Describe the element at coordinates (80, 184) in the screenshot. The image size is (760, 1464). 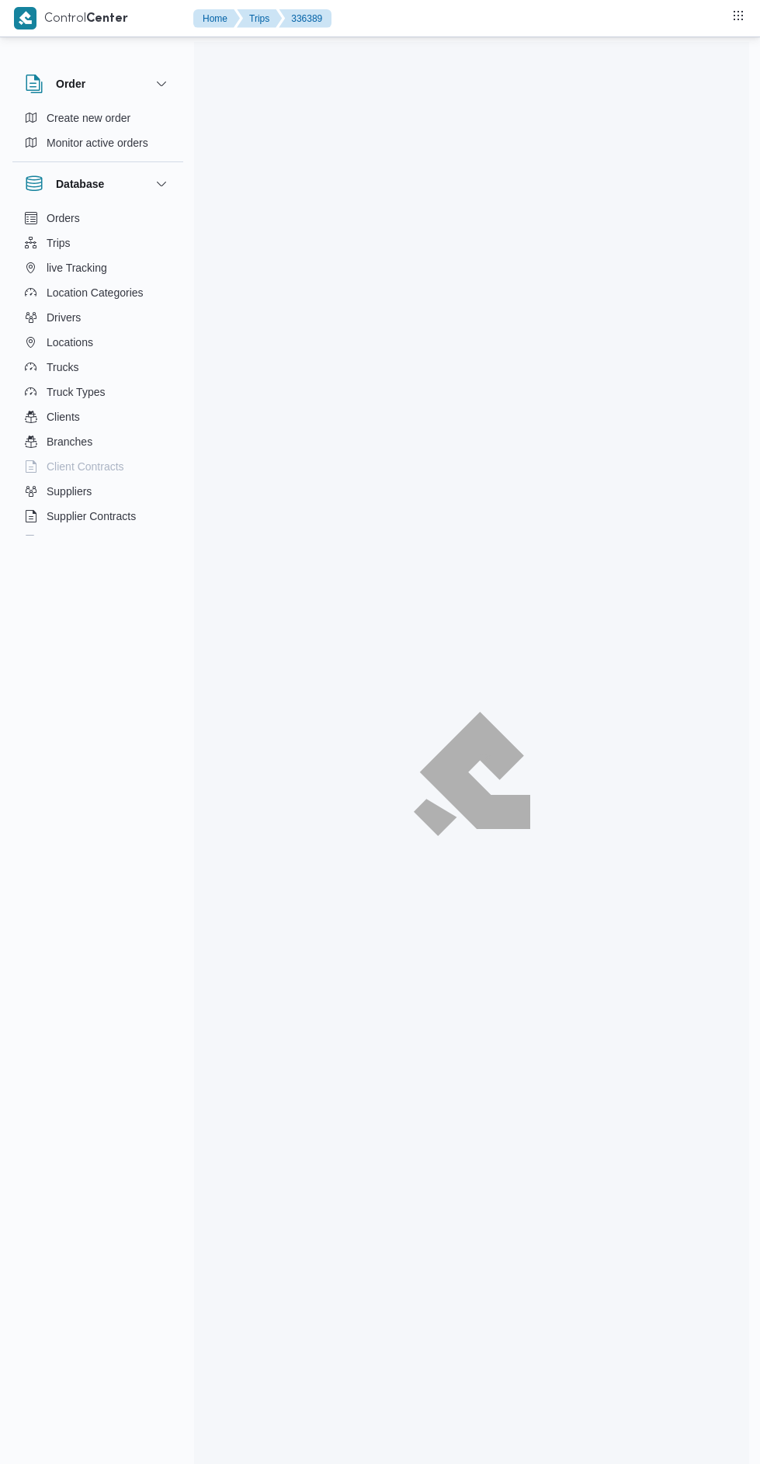
I see `h3: Database` at that location.